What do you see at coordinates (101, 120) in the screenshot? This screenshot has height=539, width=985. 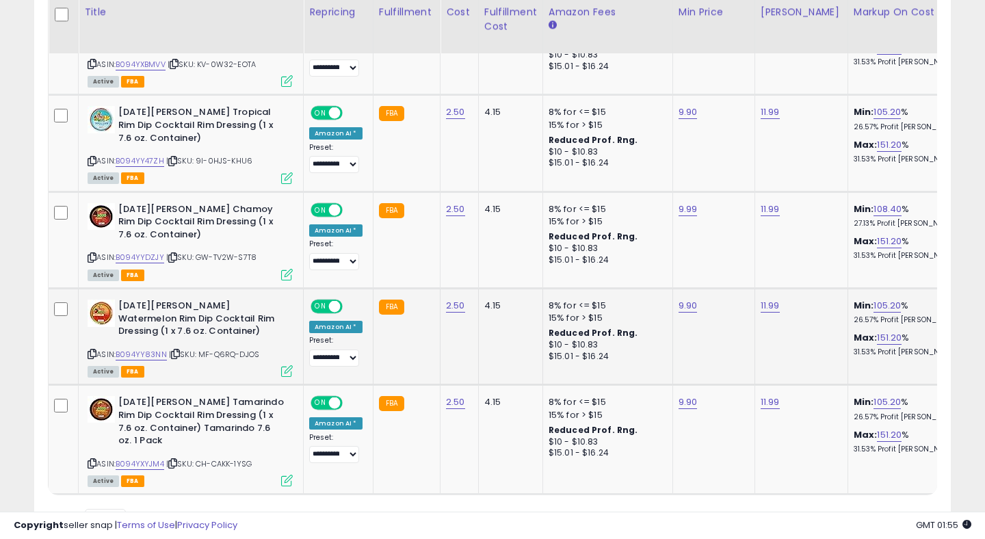 I see `img: 51yL17CTgTS._SL40_.jpg` at bounding box center [101, 120].